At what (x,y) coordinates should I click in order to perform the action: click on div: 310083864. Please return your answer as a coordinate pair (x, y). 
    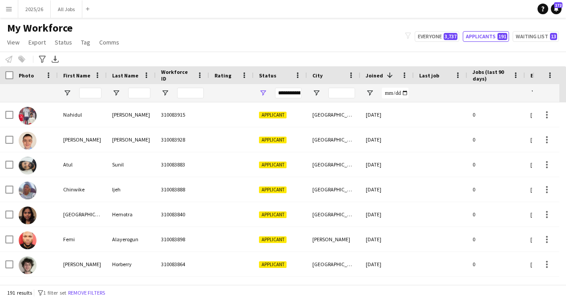
    Looking at the image, I should click on (182, 264).